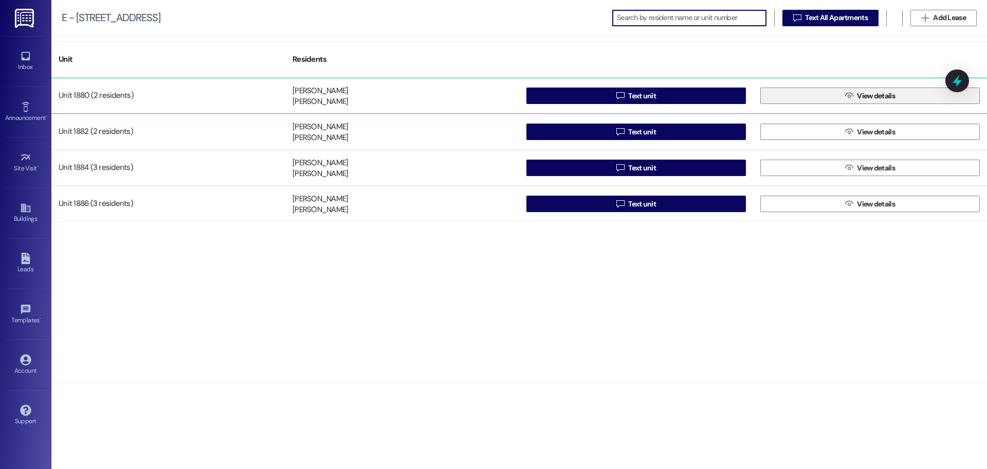  Describe the element at coordinates (26, 415) in the screenshot. I see `a: Support` at that location.